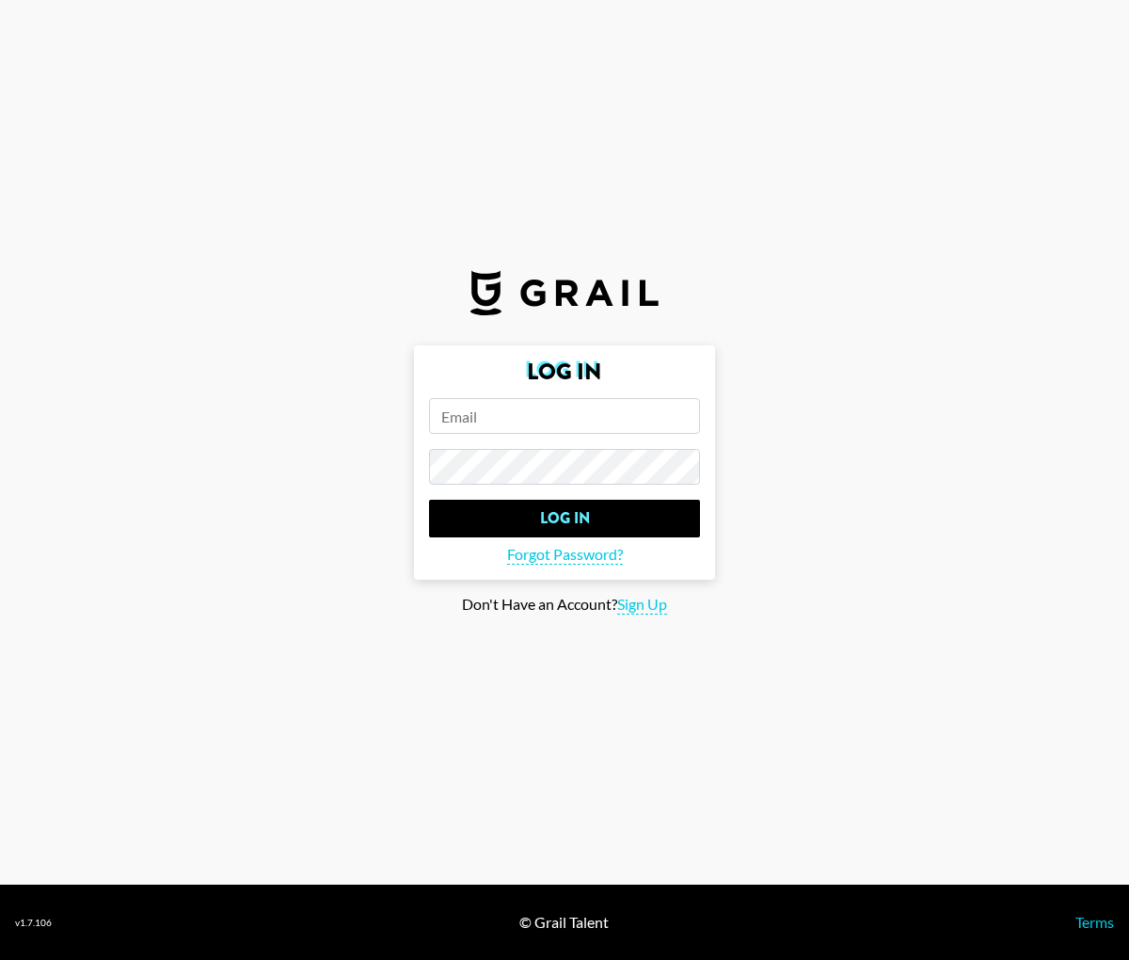  Describe the element at coordinates (564, 416) in the screenshot. I see `input: Email` at that location.